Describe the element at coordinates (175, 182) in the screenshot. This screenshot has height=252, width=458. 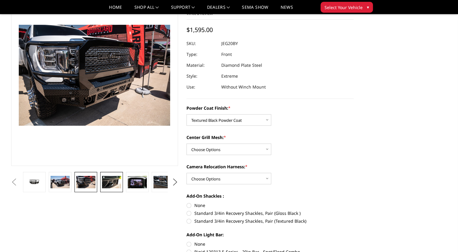
I see `button: Next` at that location.